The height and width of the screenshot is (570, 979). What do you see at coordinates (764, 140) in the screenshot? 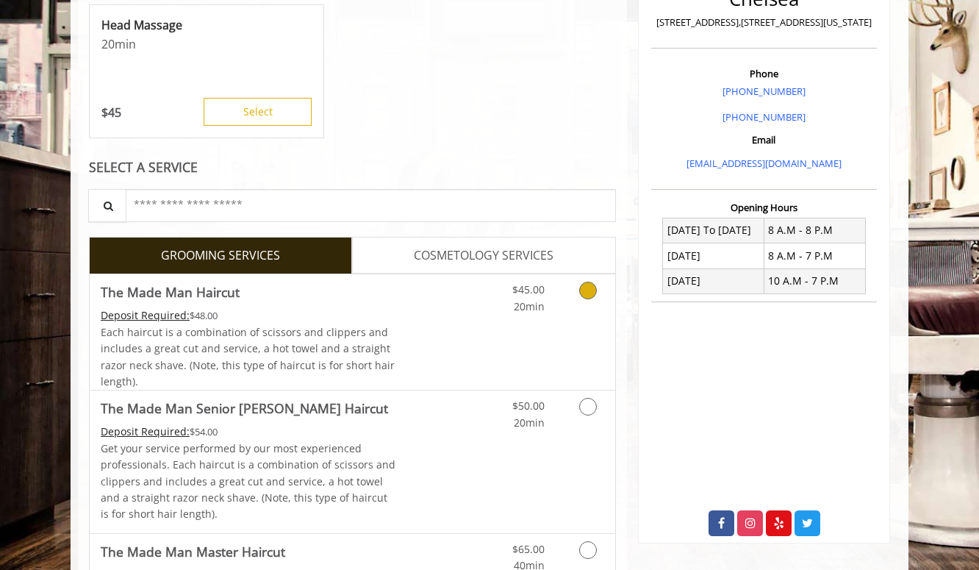
I see `h3: Email` at bounding box center [764, 140].